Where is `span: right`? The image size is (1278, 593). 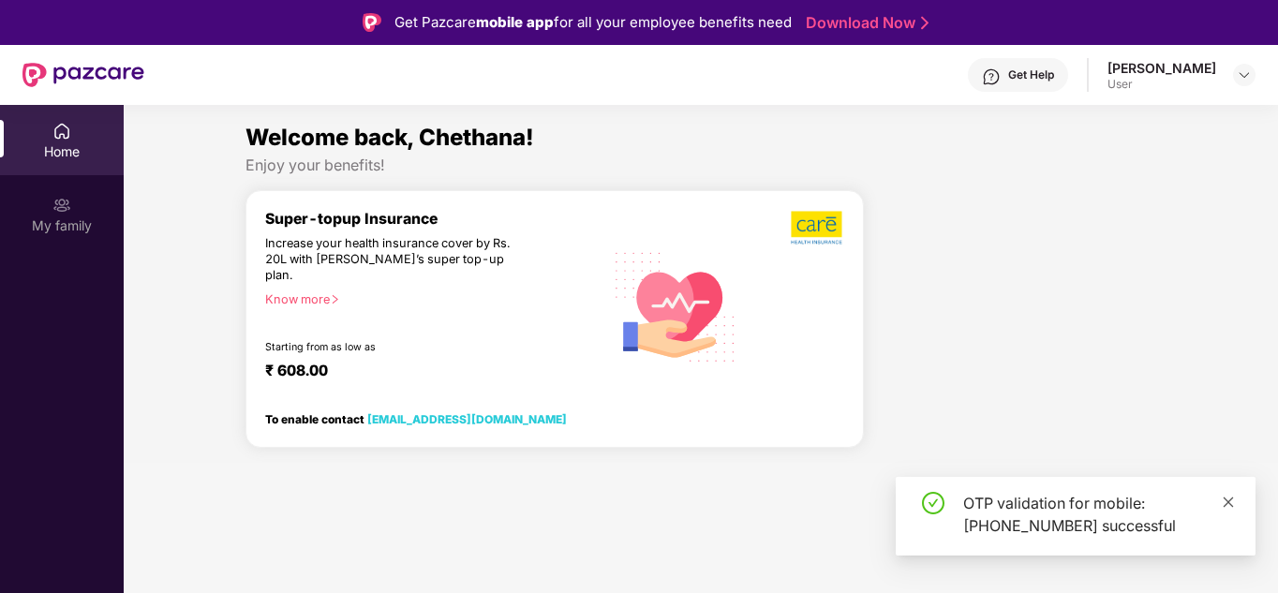 span: right is located at coordinates (335, 299).